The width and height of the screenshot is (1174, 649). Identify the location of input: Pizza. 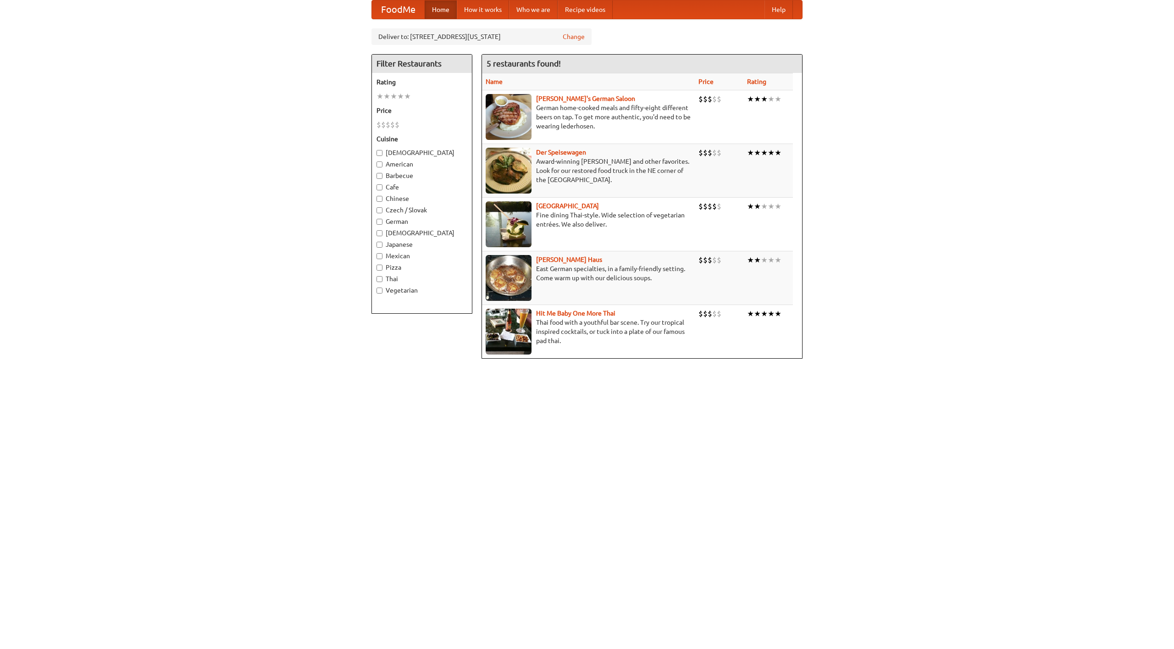
(379, 267).